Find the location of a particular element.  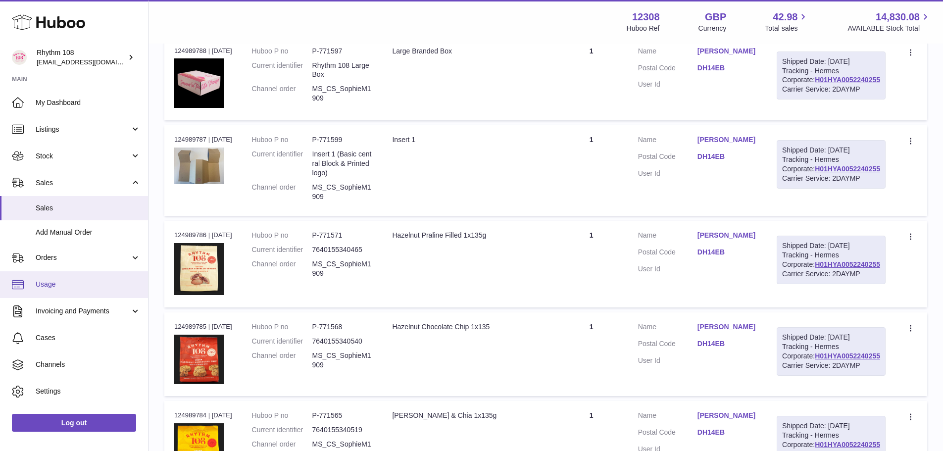

dd: P-771597 is located at coordinates (343, 51).